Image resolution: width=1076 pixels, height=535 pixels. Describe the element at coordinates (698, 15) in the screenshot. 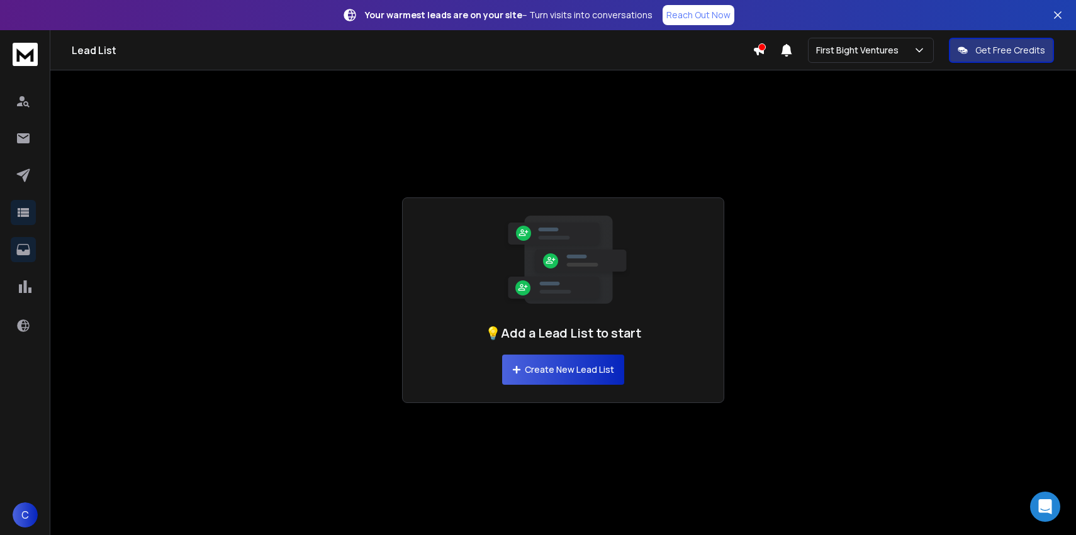

I see `a: Reach Out Now` at that location.